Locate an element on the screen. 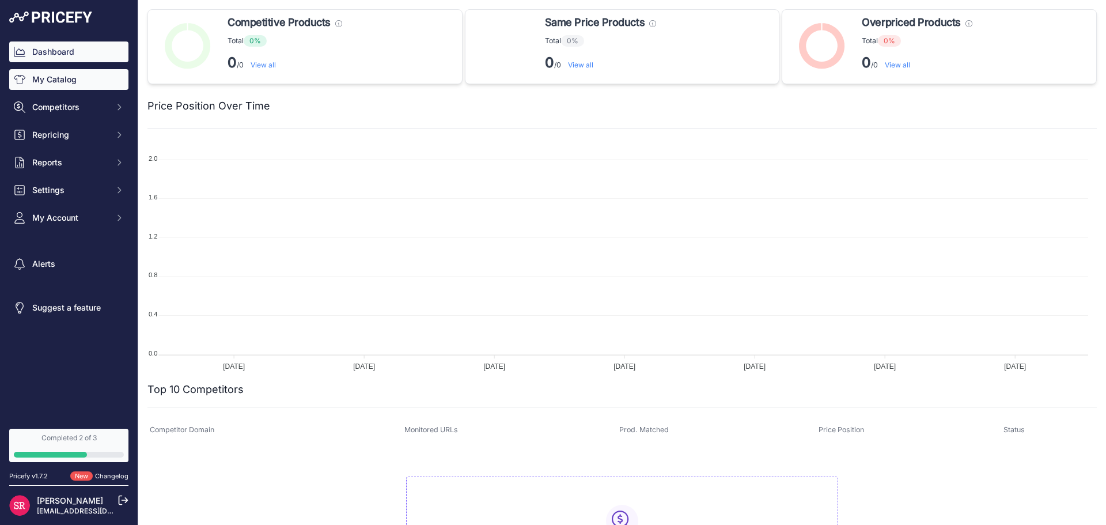  tspan: 1.6 is located at coordinates (153, 197).